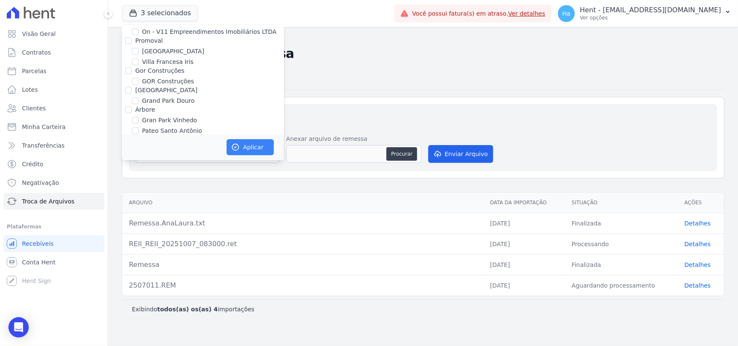 The height and width of the screenshot is (346, 738). What do you see at coordinates (479, 14) in the screenshot?
I see `span: Você possui fatura(s) em atraso.` at bounding box center [479, 14].